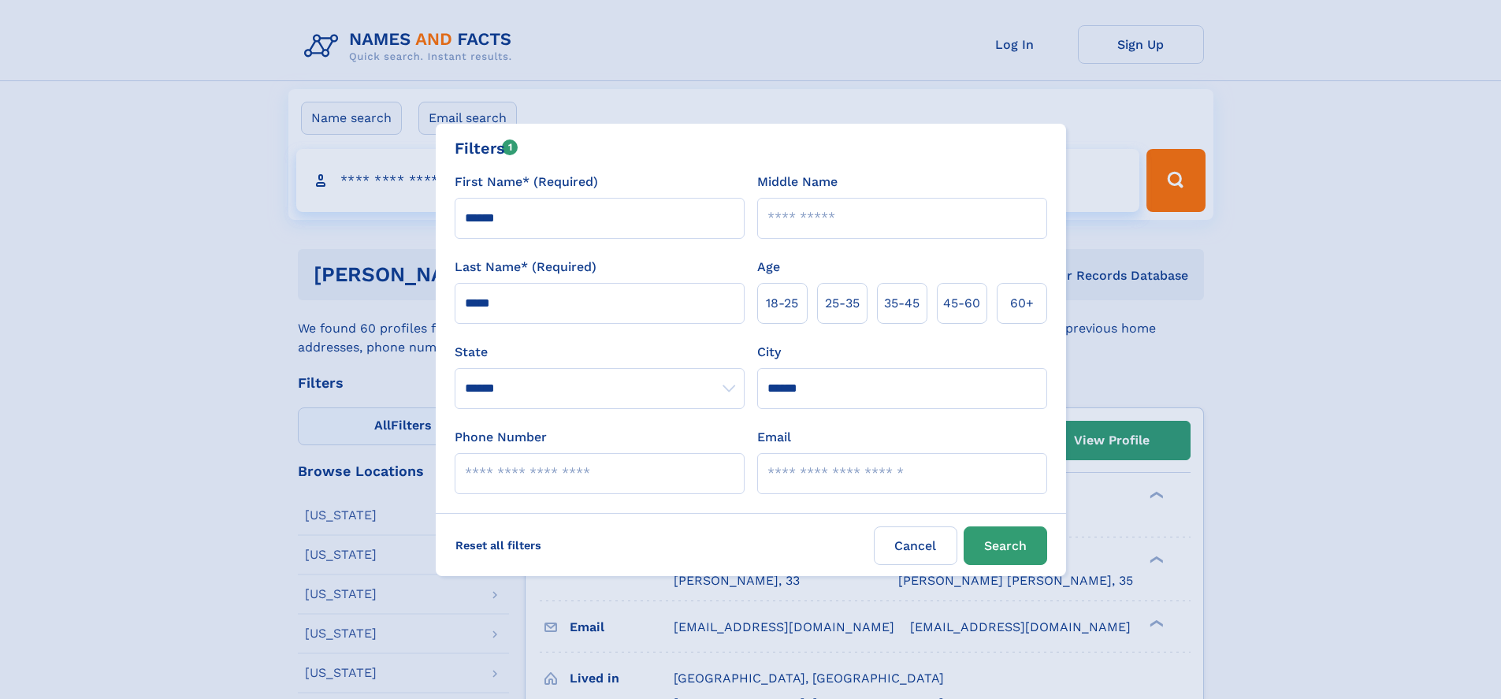  Describe the element at coordinates (961, 303) in the screenshot. I see `span: 45‑60` at that location.